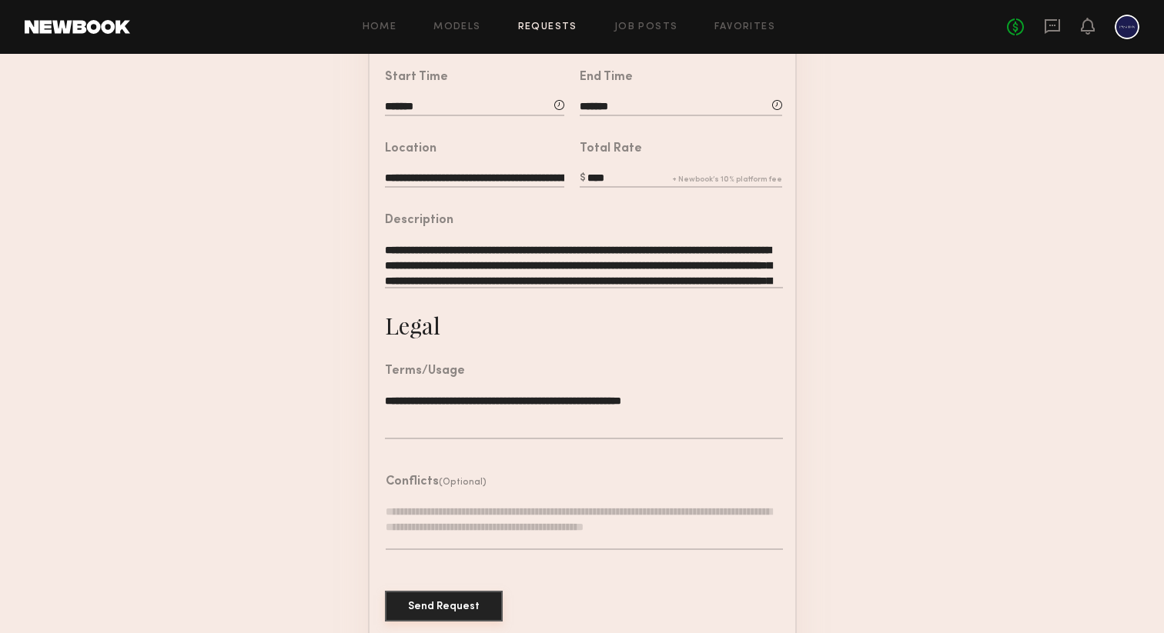  Describe the element at coordinates (410, 149) in the screenshot. I see `div: Location` at that location.